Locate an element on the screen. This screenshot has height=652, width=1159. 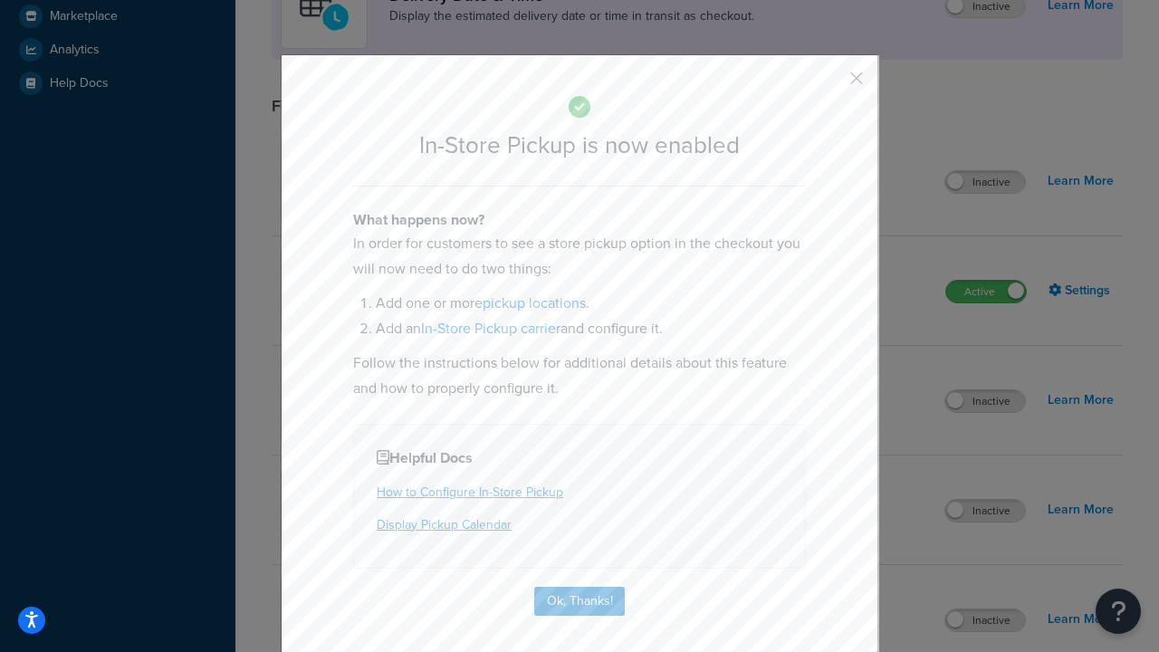
li: Add one or more . is located at coordinates (591, 303).